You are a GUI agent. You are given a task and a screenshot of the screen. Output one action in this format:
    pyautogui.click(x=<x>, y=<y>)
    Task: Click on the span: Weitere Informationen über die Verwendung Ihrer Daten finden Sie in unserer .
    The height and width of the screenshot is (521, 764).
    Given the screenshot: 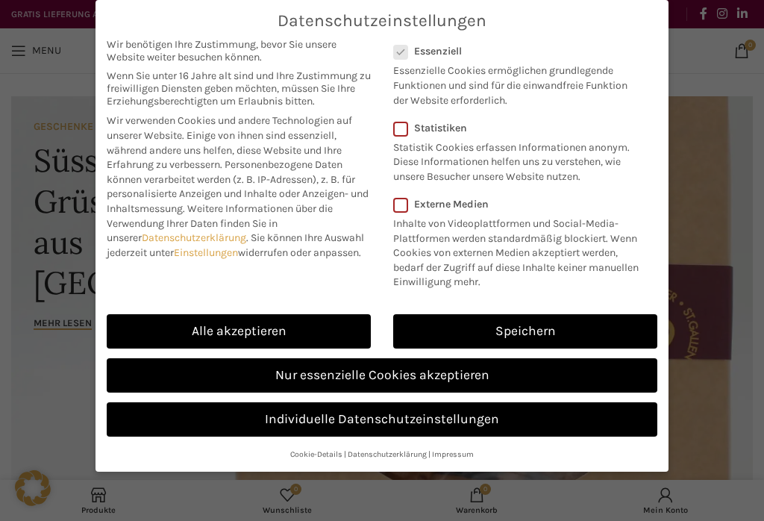 What is the action you would take?
    pyautogui.click(x=219, y=223)
    